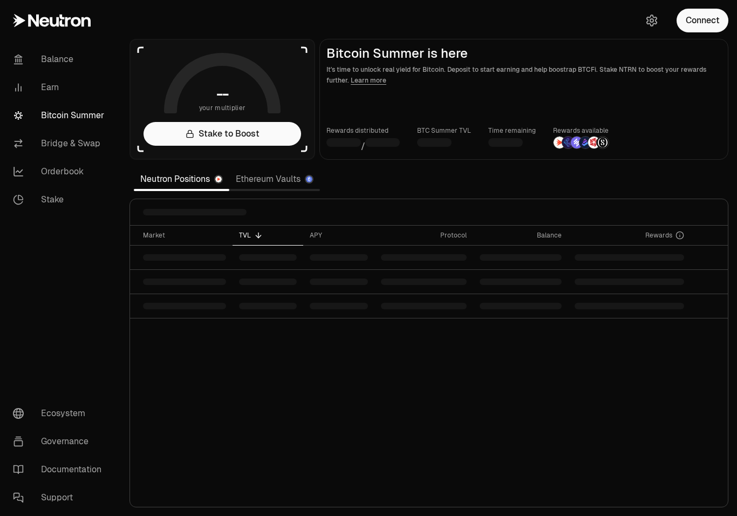  What do you see at coordinates (369, 80) in the screenshot?
I see `a: Learn more` at bounding box center [369, 80].